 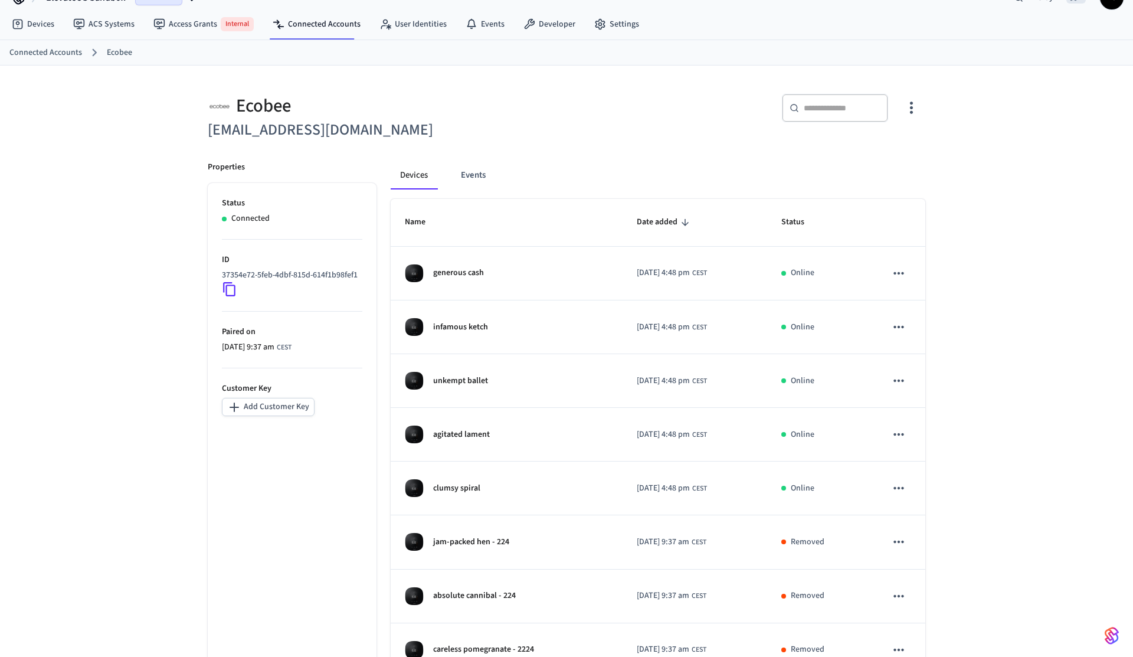 What do you see at coordinates (1112, 636) in the screenshot?
I see `img: SeamLogoGradient.69752ec5.svg` at bounding box center [1112, 636].